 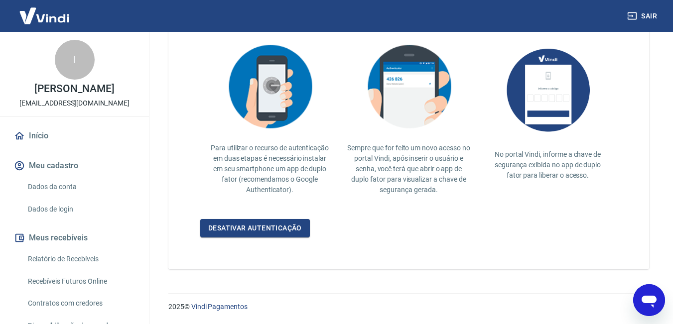 I want to click on a: Dados da conta, so click(x=80, y=187).